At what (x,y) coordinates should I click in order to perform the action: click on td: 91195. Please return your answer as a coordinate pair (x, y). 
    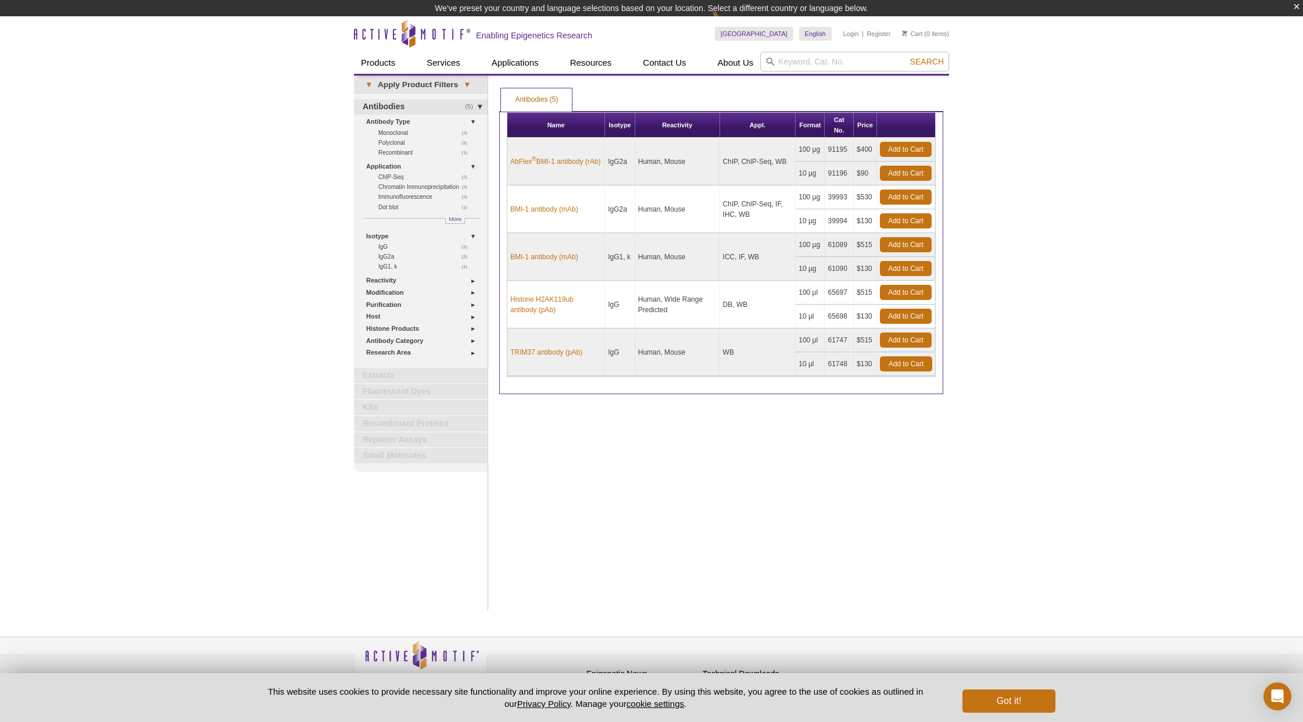
    Looking at the image, I should click on (839, 149).